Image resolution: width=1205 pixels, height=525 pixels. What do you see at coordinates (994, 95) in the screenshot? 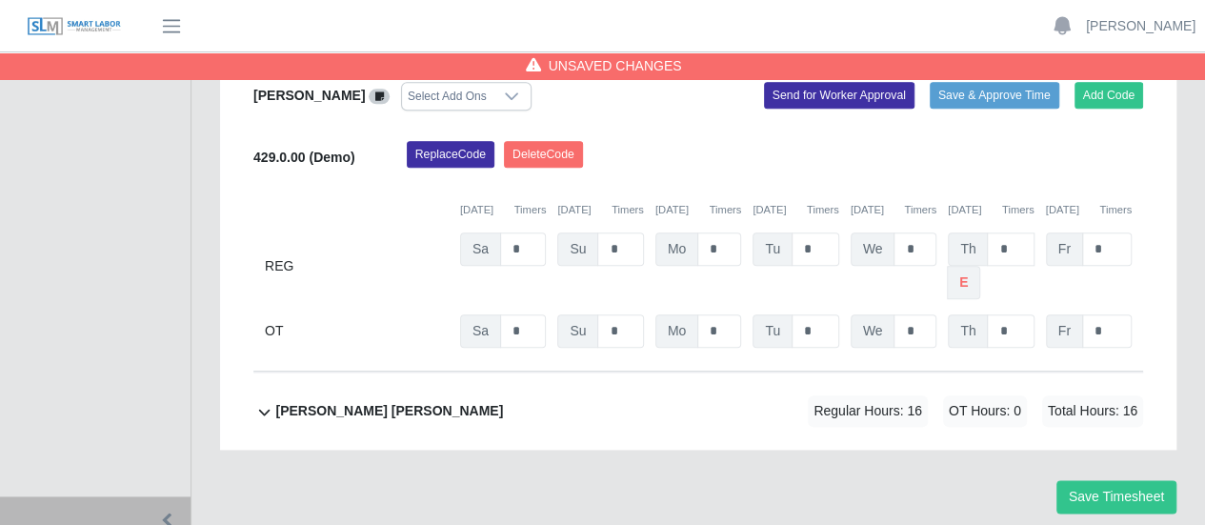
I see `button: Save & Approve Time` at bounding box center [994, 95].